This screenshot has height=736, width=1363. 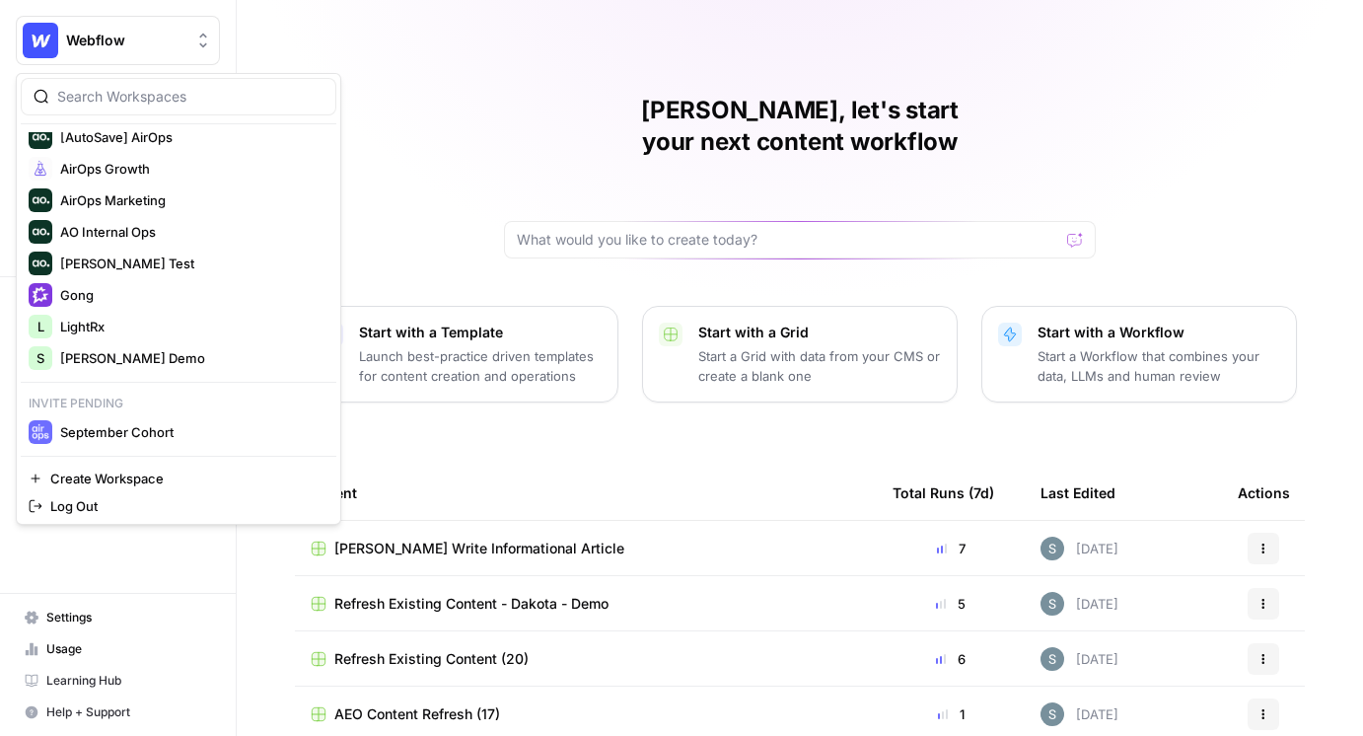 I want to click on input: What would you like to create today?, so click(x=788, y=240).